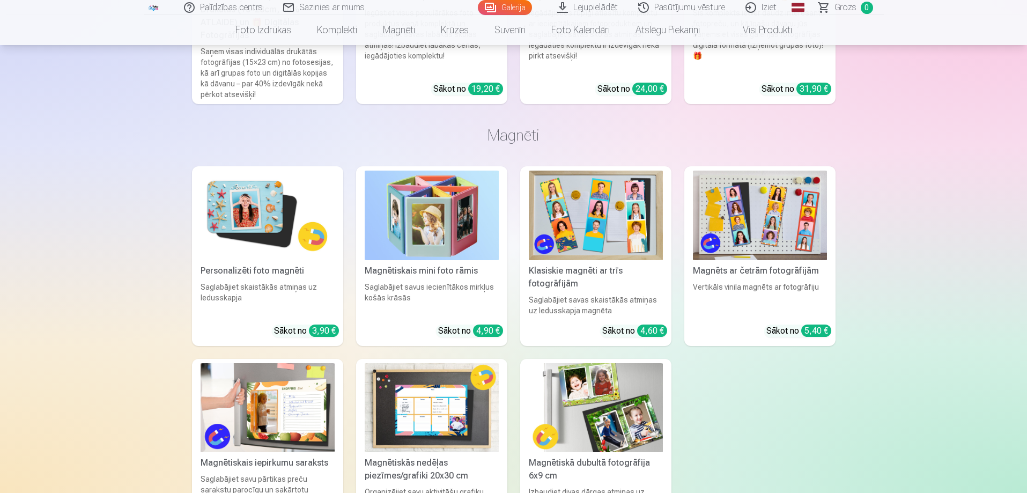 The image size is (1027, 493). I want to click on img: Magnēts ar četrām fotogrāfijām, so click(760, 215).